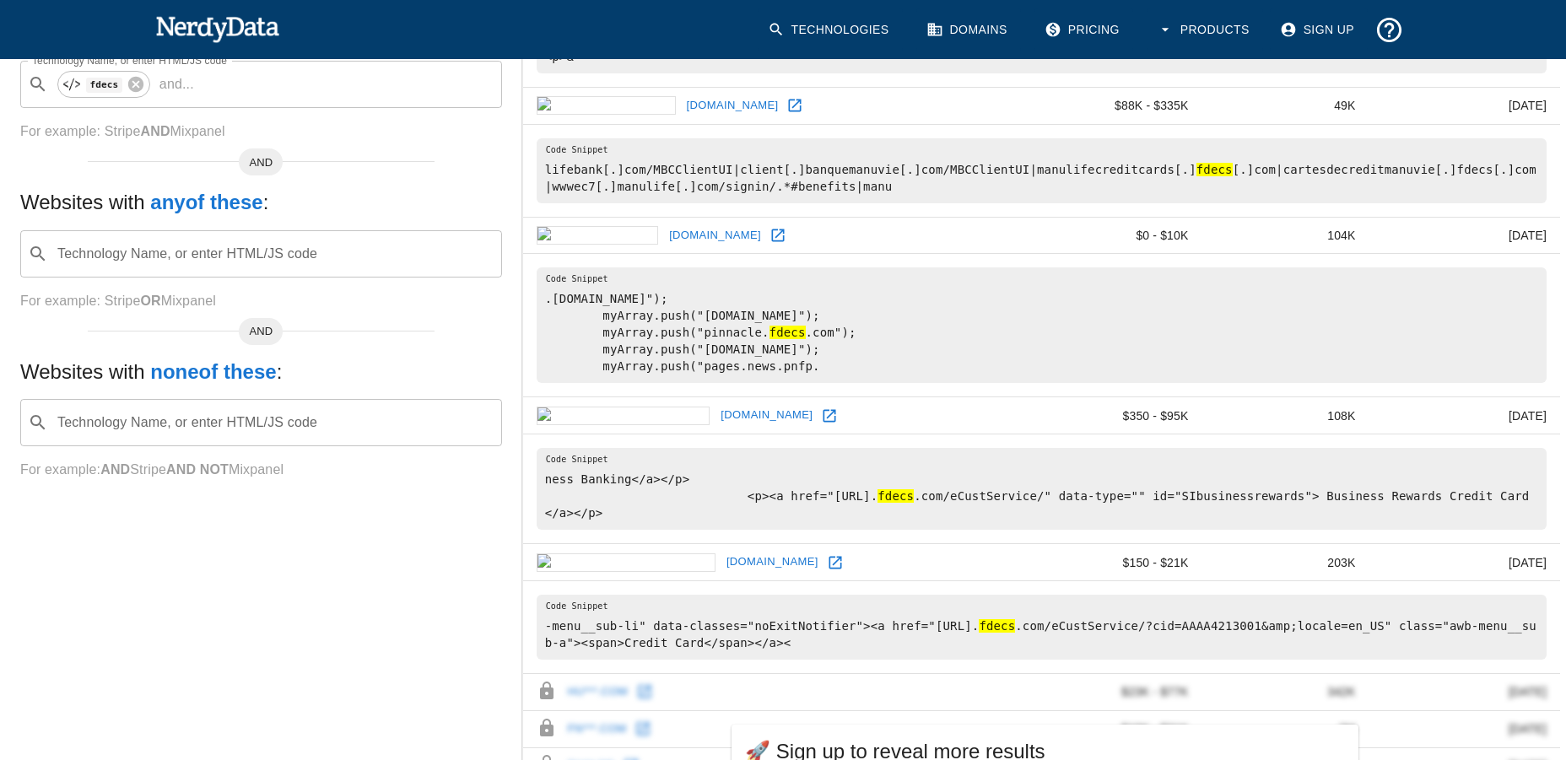 The height and width of the screenshot is (760, 1566). Describe the element at coordinates (830, 30) in the screenshot. I see `a: Technologies` at that location.